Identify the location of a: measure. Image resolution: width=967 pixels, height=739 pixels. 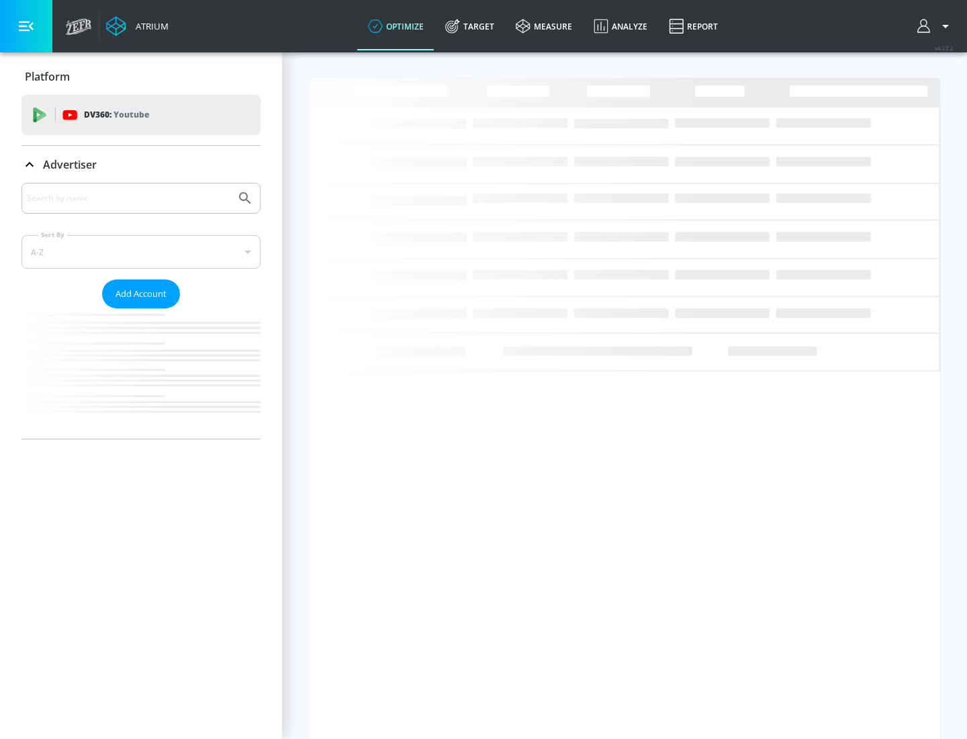
(544, 26).